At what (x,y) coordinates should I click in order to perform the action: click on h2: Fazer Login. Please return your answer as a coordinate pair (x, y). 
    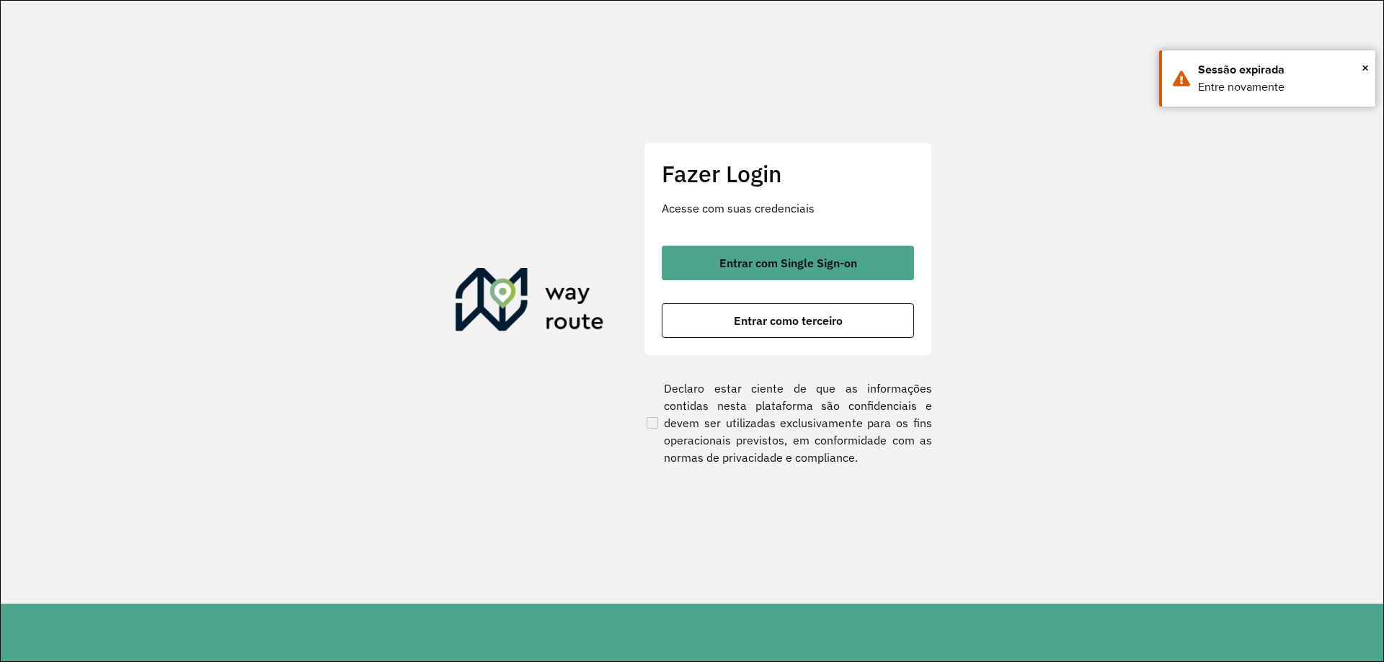
    Looking at the image, I should click on (788, 174).